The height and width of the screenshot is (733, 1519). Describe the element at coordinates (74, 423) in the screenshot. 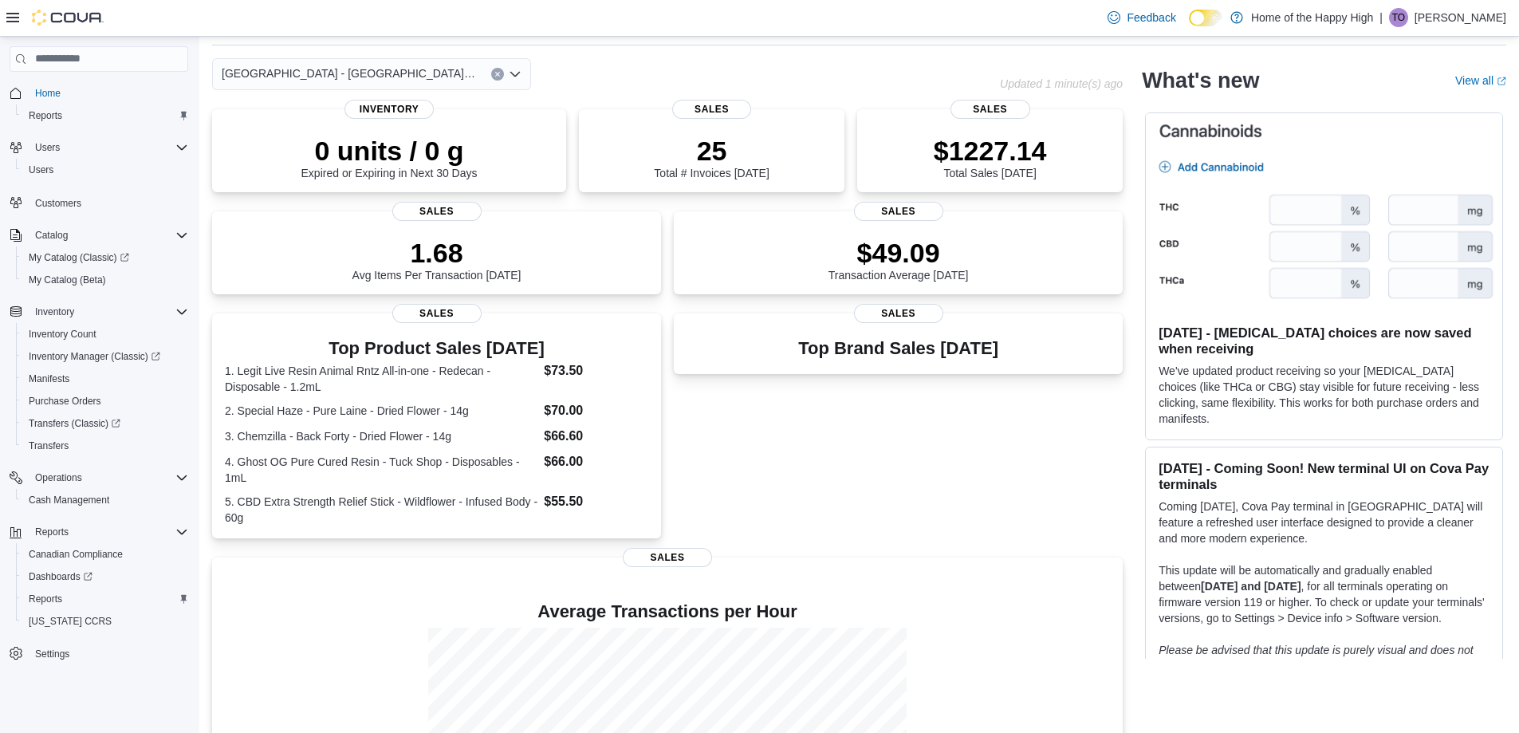

I see `a: Transfers (Classic)` at that location.